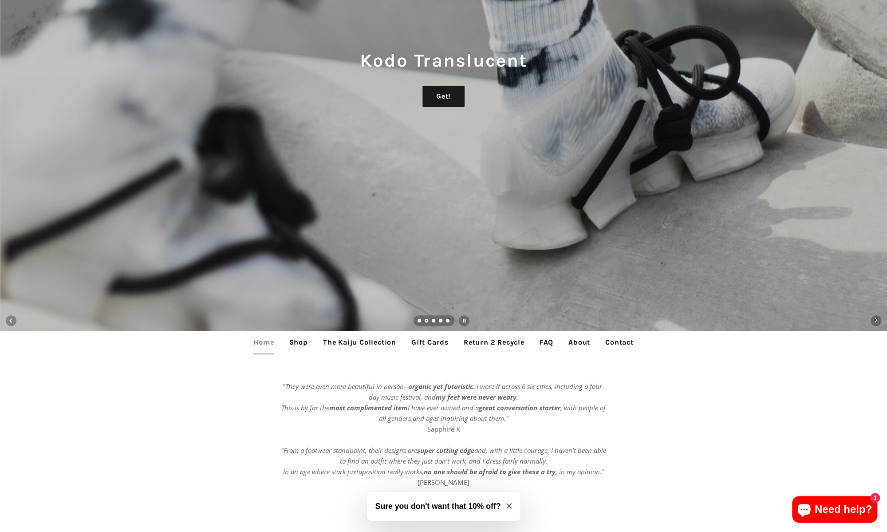 Image resolution: width=887 pixels, height=532 pixels. Describe the element at coordinates (299, 342) in the screenshot. I see `a: Shop` at that location.